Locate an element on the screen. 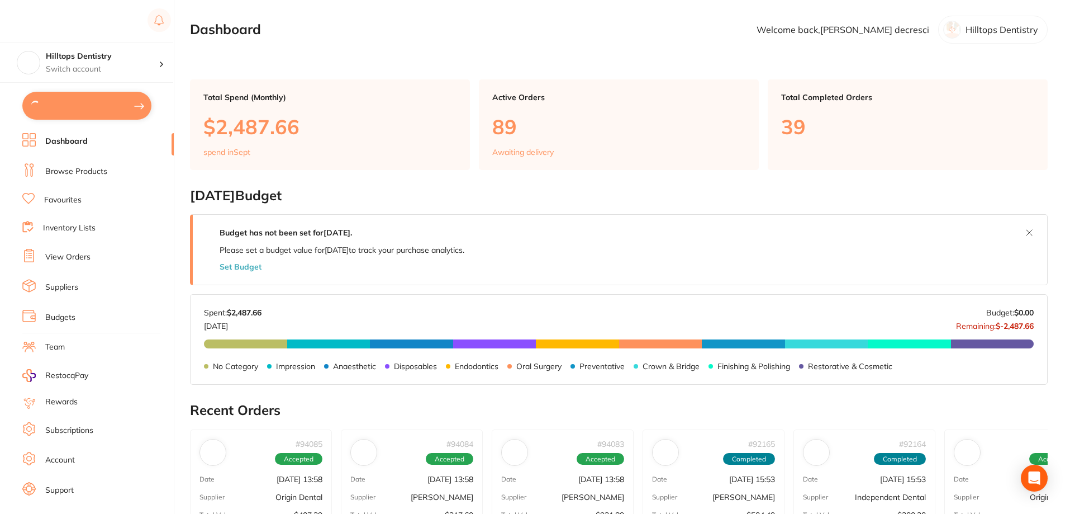 This screenshot has width=1070, height=514. a: Subscriptions is located at coordinates (69, 430).